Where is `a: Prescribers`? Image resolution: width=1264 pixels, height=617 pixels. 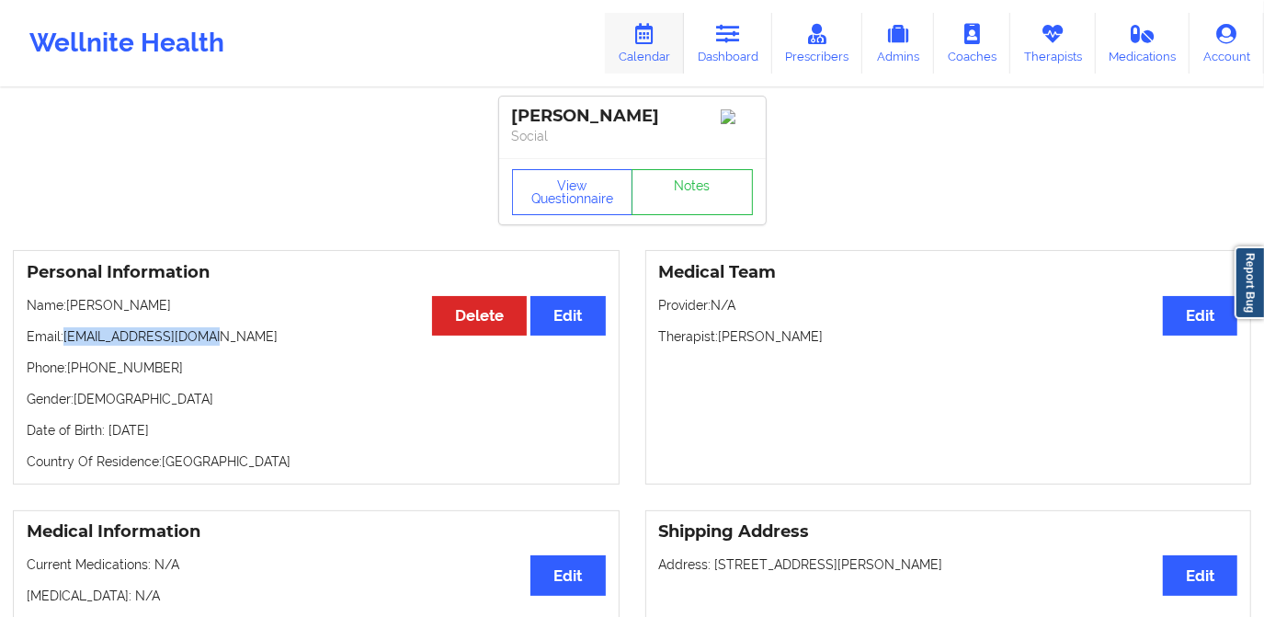
a: Prescribers is located at coordinates (818, 43).